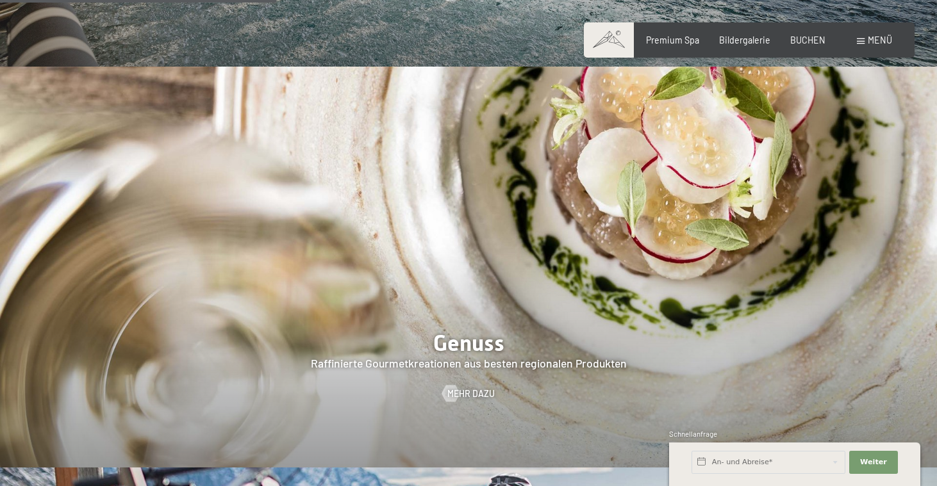 The width and height of the screenshot is (937, 486). I want to click on a: Mehr dazu, so click(469, 394).